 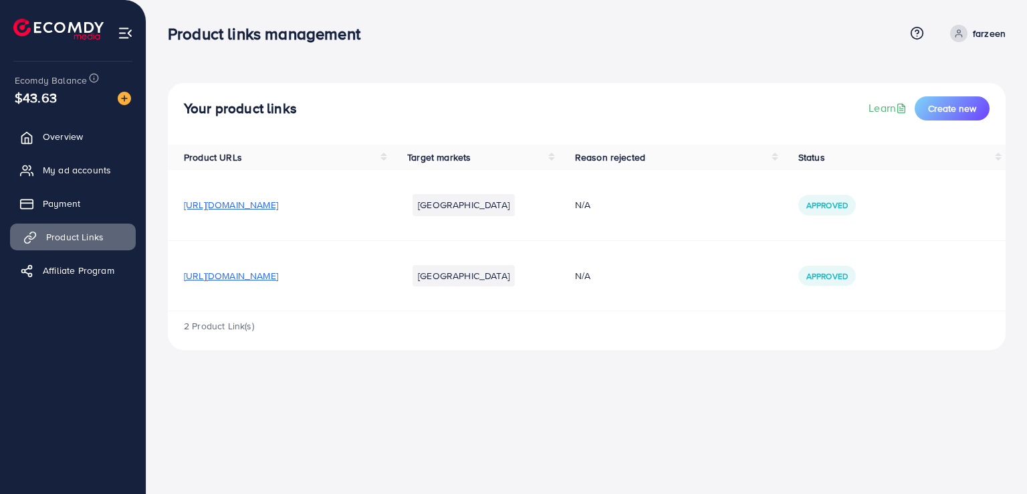 What do you see at coordinates (889, 108) in the screenshot?
I see `a: Learn` at bounding box center [889, 108].